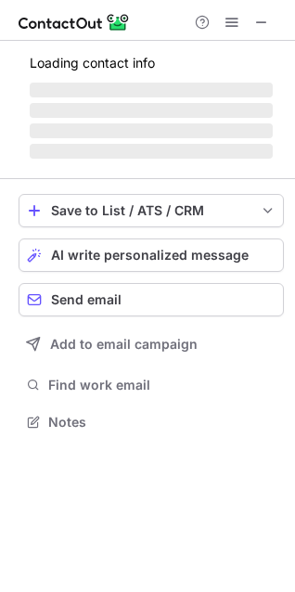 Image resolution: width=295 pixels, height=592 pixels. Describe the element at coordinates (86, 300) in the screenshot. I see `span: Send email` at that location.